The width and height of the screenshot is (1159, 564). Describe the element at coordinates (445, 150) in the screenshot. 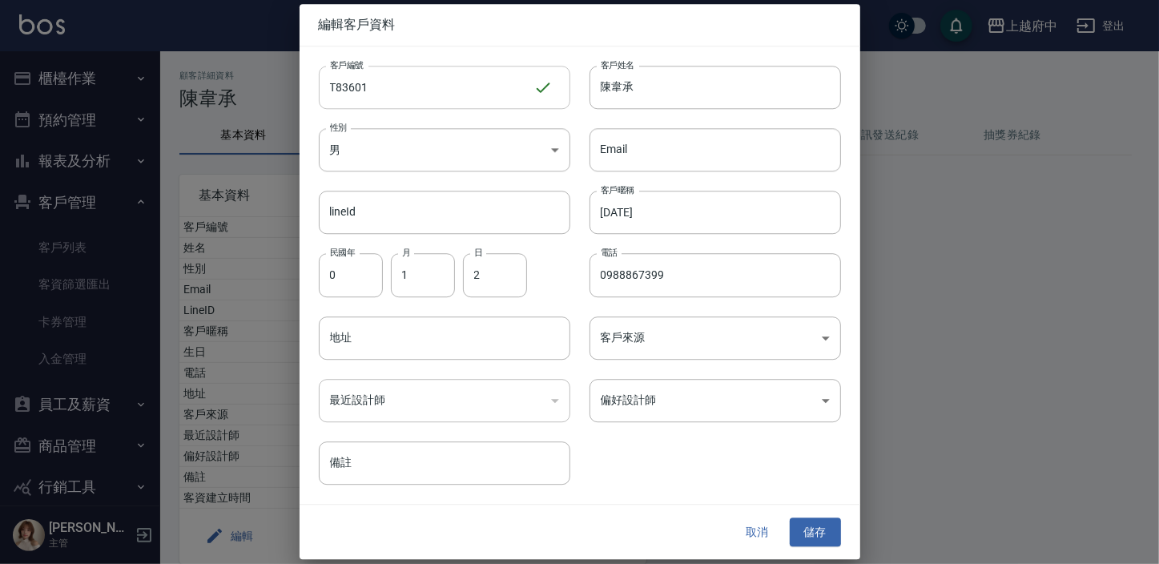

I see `div: 男` at that location.